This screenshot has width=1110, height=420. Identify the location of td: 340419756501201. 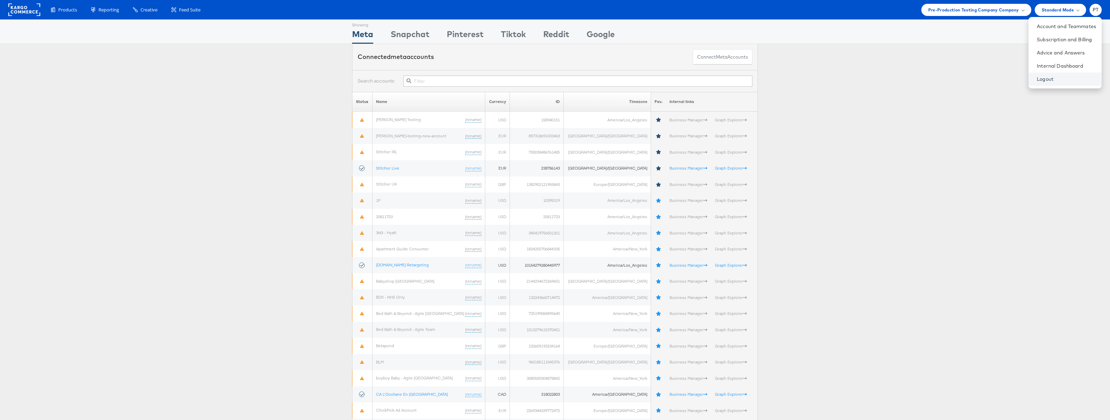
(537, 233).